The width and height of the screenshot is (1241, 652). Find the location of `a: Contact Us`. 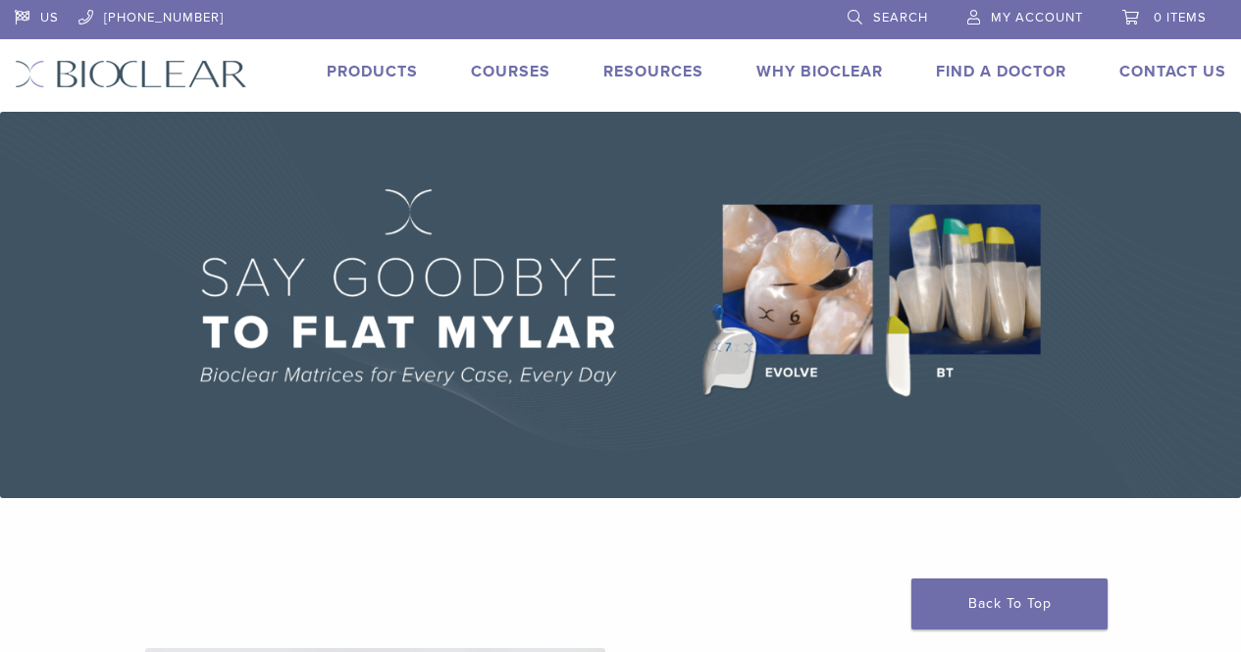

a: Contact Us is located at coordinates (1172, 72).